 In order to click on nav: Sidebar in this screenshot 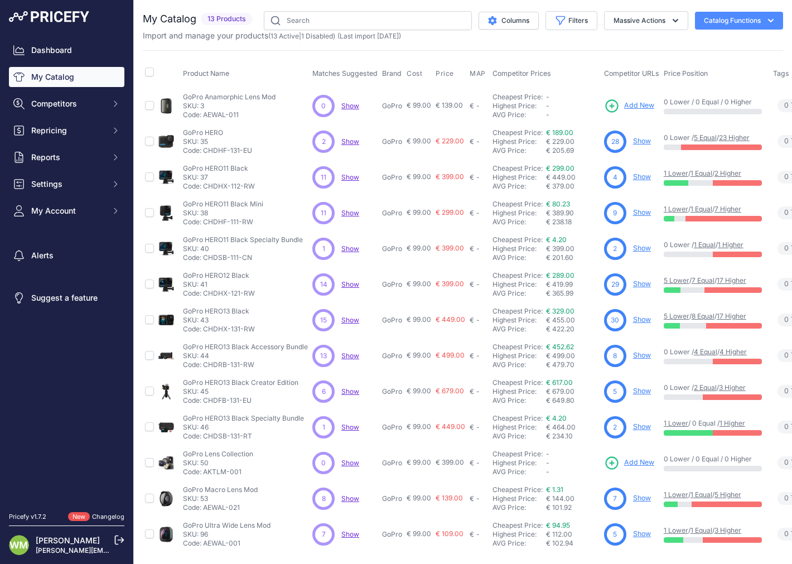, I will do `click(66, 269)`.